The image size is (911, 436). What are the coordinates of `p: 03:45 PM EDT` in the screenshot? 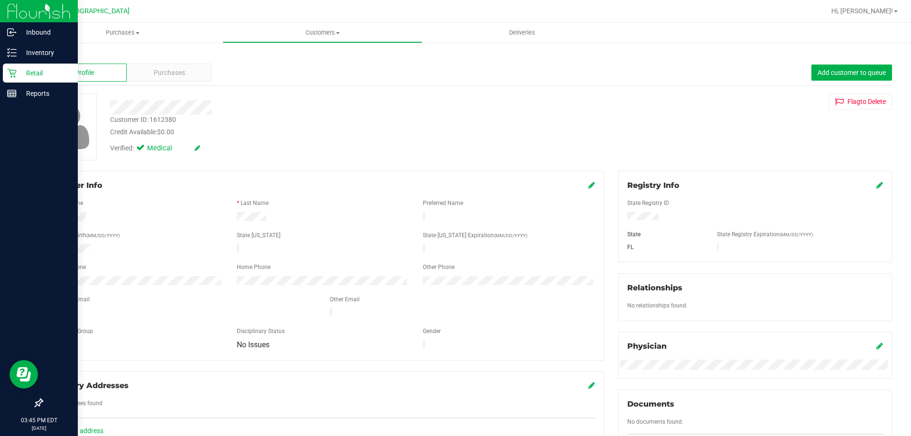 It's located at (39, 420).